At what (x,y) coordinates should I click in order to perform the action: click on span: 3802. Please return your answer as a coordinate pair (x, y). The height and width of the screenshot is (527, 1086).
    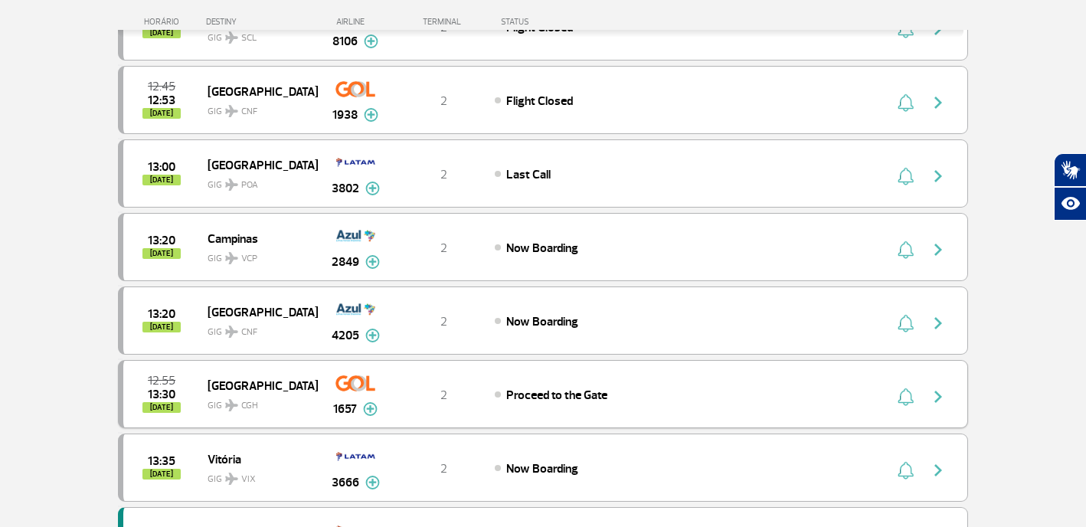
    Looking at the image, I should click on (346, 188).